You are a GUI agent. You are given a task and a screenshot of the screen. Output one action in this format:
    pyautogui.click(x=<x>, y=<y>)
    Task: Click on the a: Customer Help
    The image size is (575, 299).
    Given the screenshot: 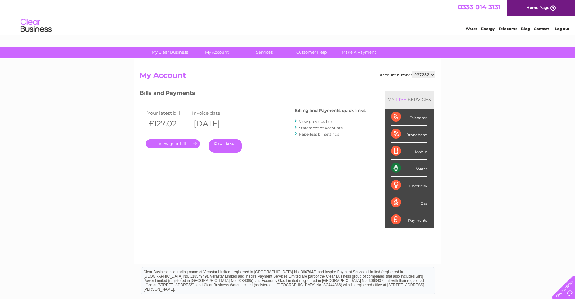 What is the action you would take?
    pyautogui.click(x=311, y=52)
    